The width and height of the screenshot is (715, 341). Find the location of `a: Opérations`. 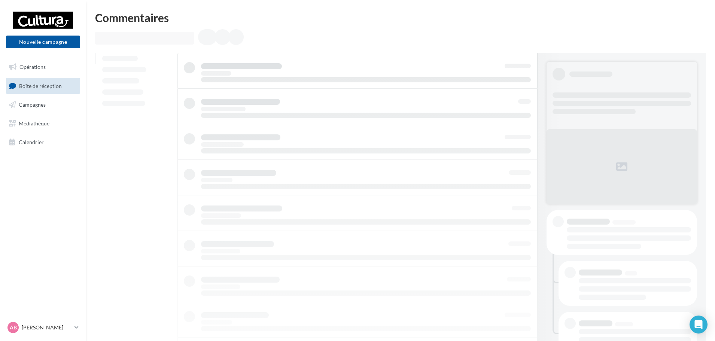

a: Opérations is located at coordinates (43, 67).